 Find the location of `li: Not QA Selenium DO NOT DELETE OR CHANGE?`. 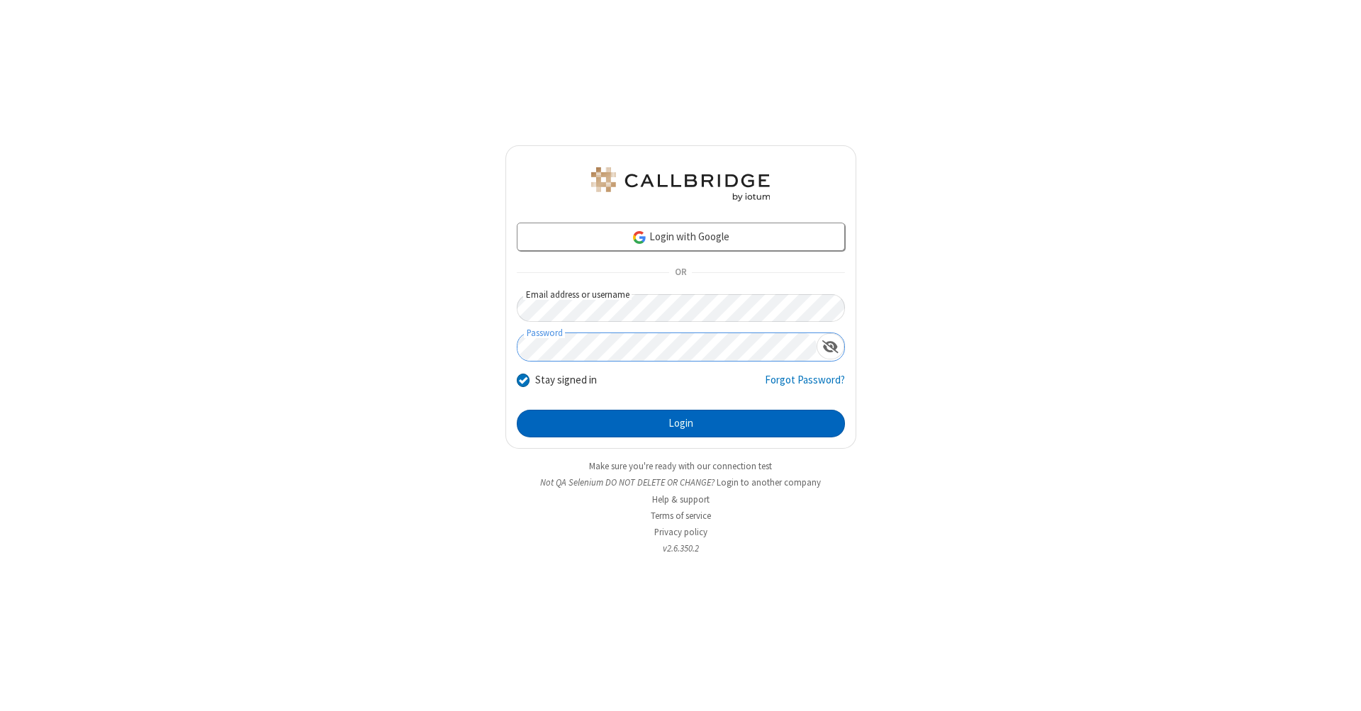

li: Not QA Selenium DO NOT DELETE OR CHANGE? is located at coordinates (681, 482).